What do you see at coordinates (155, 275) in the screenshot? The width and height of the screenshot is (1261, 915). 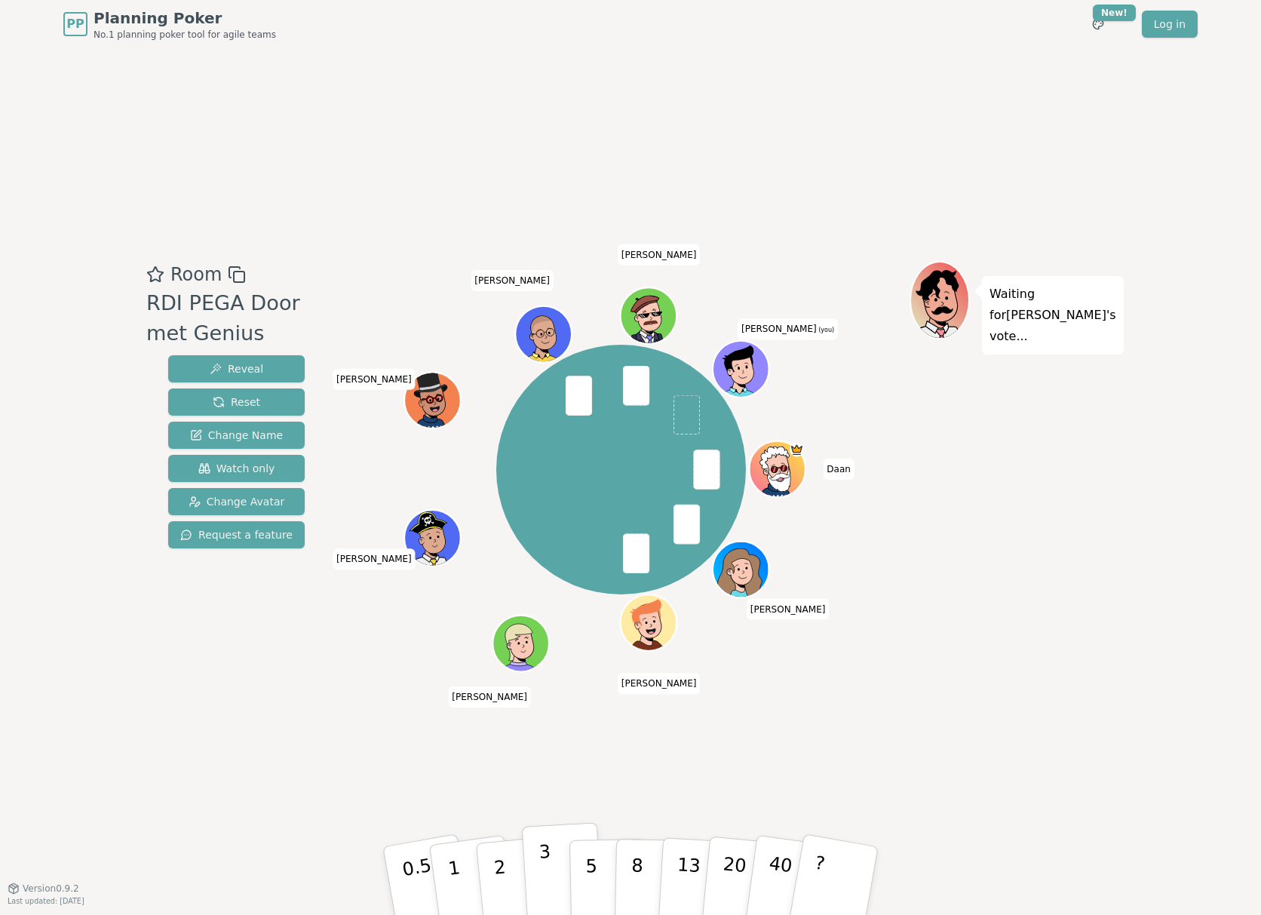 I see `button: Add as favourite` at bounding box center [155, 275].